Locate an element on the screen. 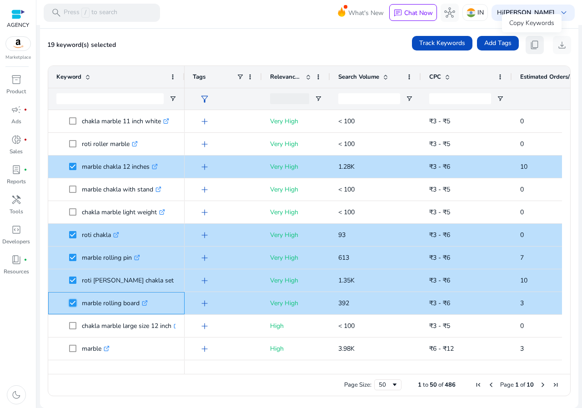 The width and height of the screenshot is (582, 408). p: Resources is located at coordinates (16, 272).